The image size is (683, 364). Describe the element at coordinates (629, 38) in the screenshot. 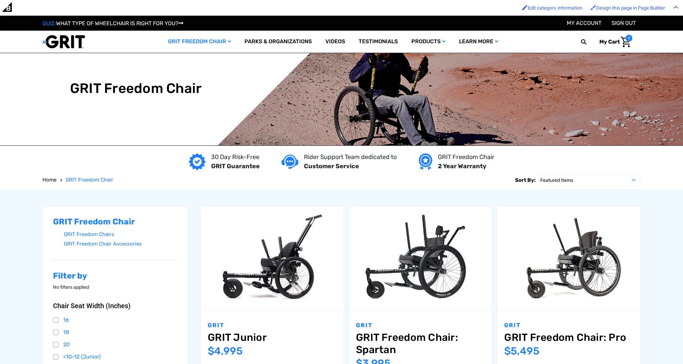

I see `span: 0` at that location.